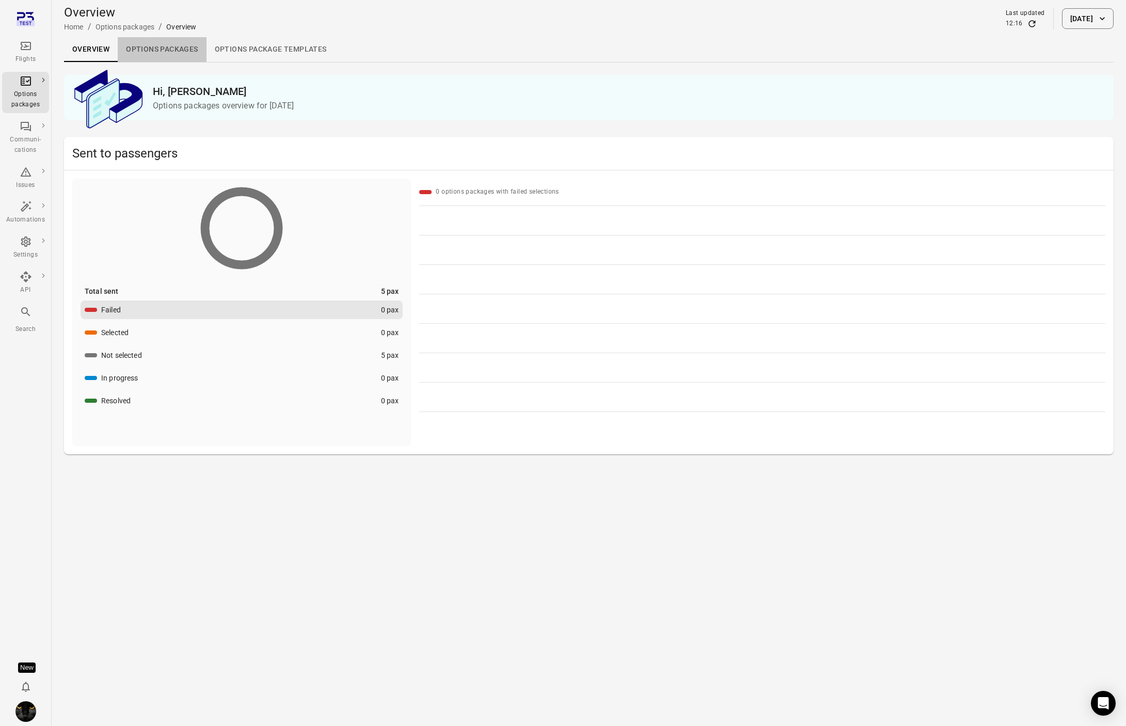 The width and height of the screenshot is (1126, 726). Describe the element at coordinates (25, 248) in the screenshot. I see `a: Settings` at that location.